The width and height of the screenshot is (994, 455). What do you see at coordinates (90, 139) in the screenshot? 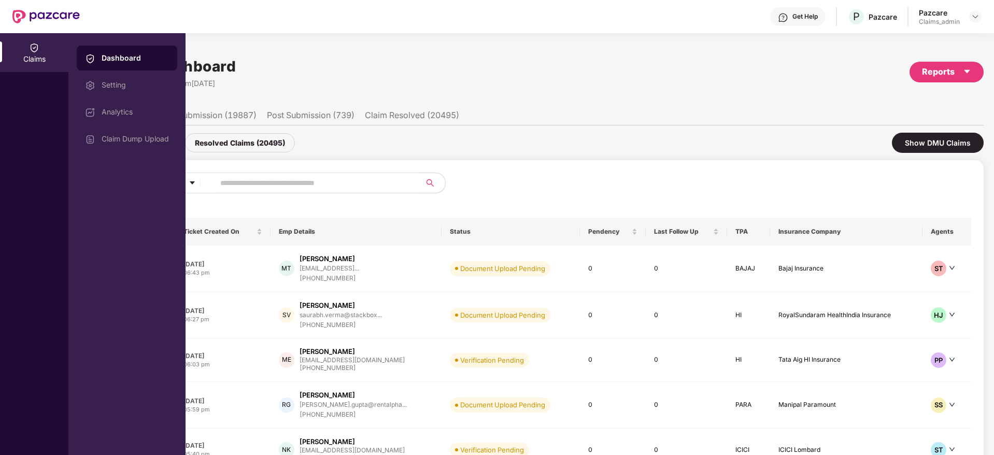
I see `img: svg+xml;base64,PHN2ZyBpZD0iVXBsb2FkX0xvZ3MiIGRhdGEtbmFtZT0iVXBsb2FkIExvZ3MiIHhtbG5zPSJodHRwOi8vd3...` at bounding box center [90, 139].